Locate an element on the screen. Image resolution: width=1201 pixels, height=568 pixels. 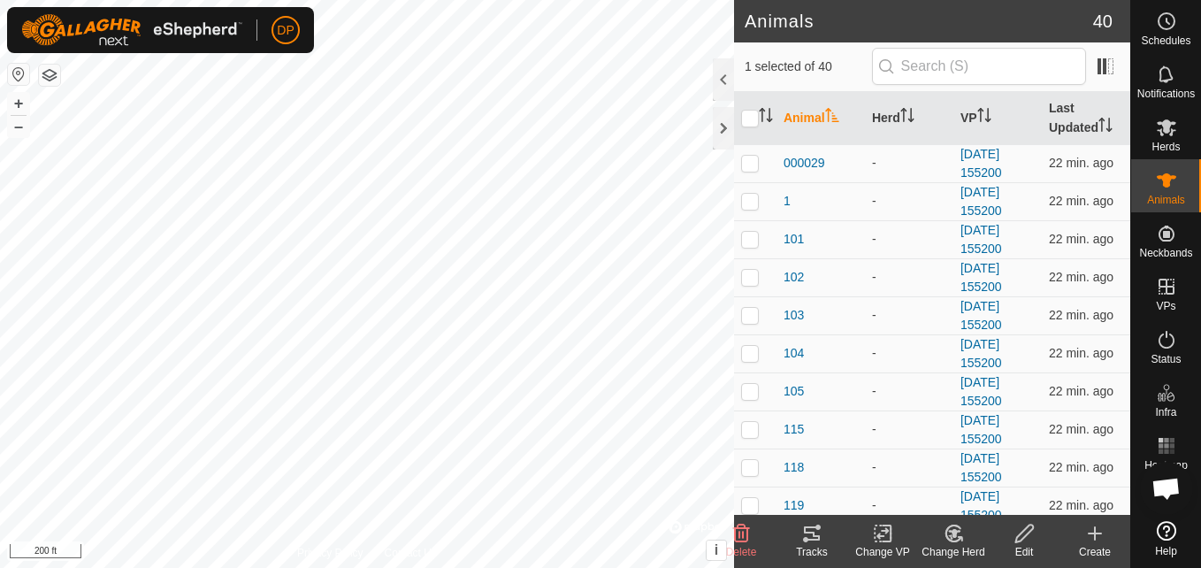
a: Privacy Policy is located at coordinates (330, 553).